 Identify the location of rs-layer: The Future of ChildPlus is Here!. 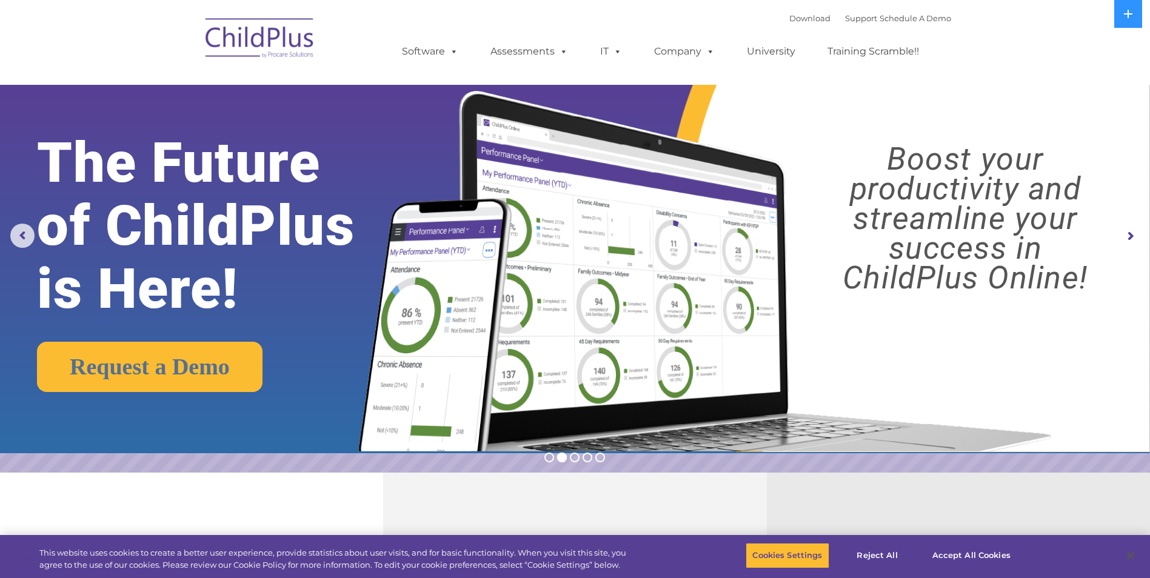
(221, 226).